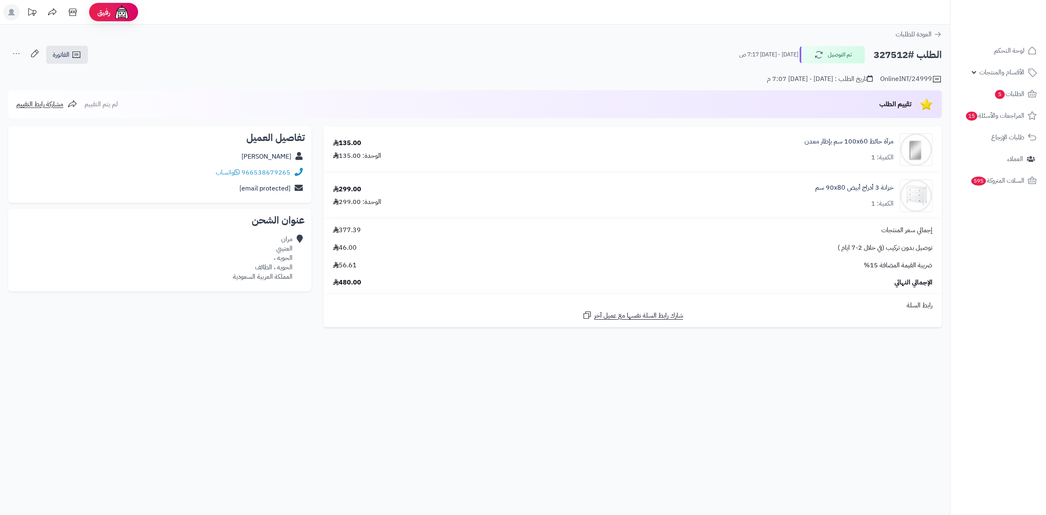 The height and width of the screenshot is (515, 1046). Describe the element at coordinates (907, 55) in the screenshot. I see `h2: الطلب #327512` at that location.